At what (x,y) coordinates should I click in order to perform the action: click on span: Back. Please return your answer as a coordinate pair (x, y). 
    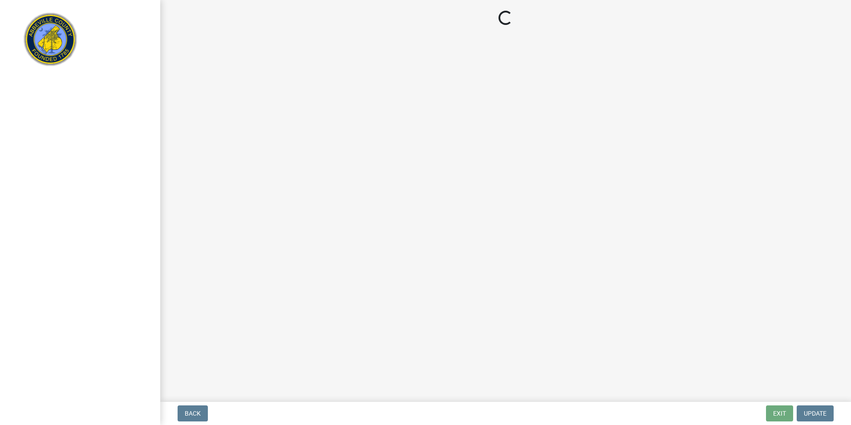
    Looking at the image, I should click on (193, 413).